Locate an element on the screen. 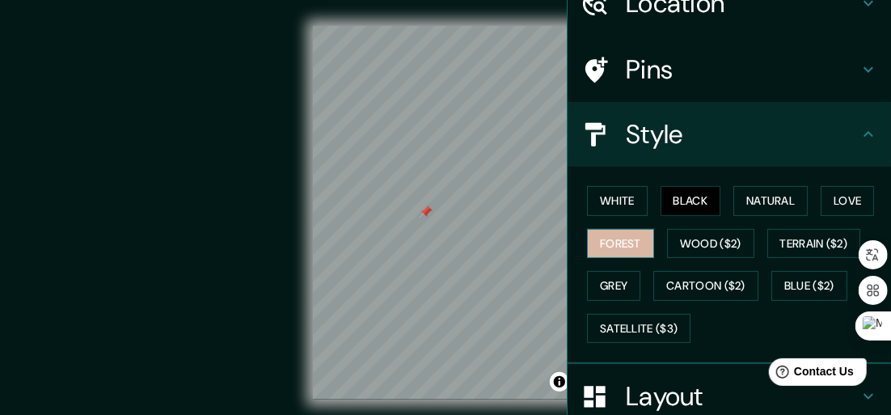 The height and width of the screenshot is (415, 891). button: Love is located at coordinates (848, 201).